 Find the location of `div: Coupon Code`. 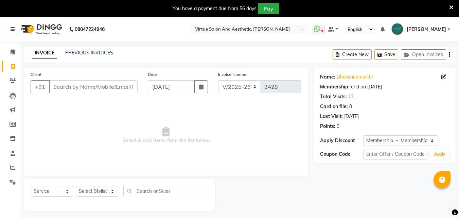

div: Coupon Code is located at coordinates (342, 154).